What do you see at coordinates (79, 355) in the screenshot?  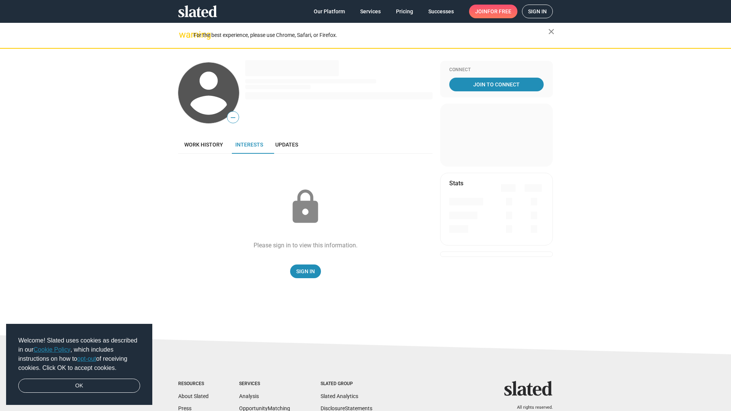 I see `span: Welcome! Slated uses cookies as described in our , which includes instructions on how to of recei...` at bounding box center [79, 355].